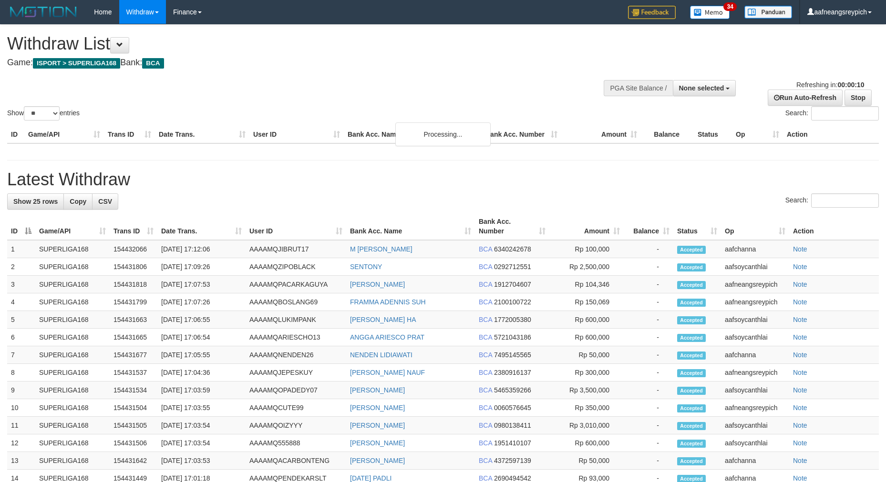  I want to click on td: 6, so click(21, 337).